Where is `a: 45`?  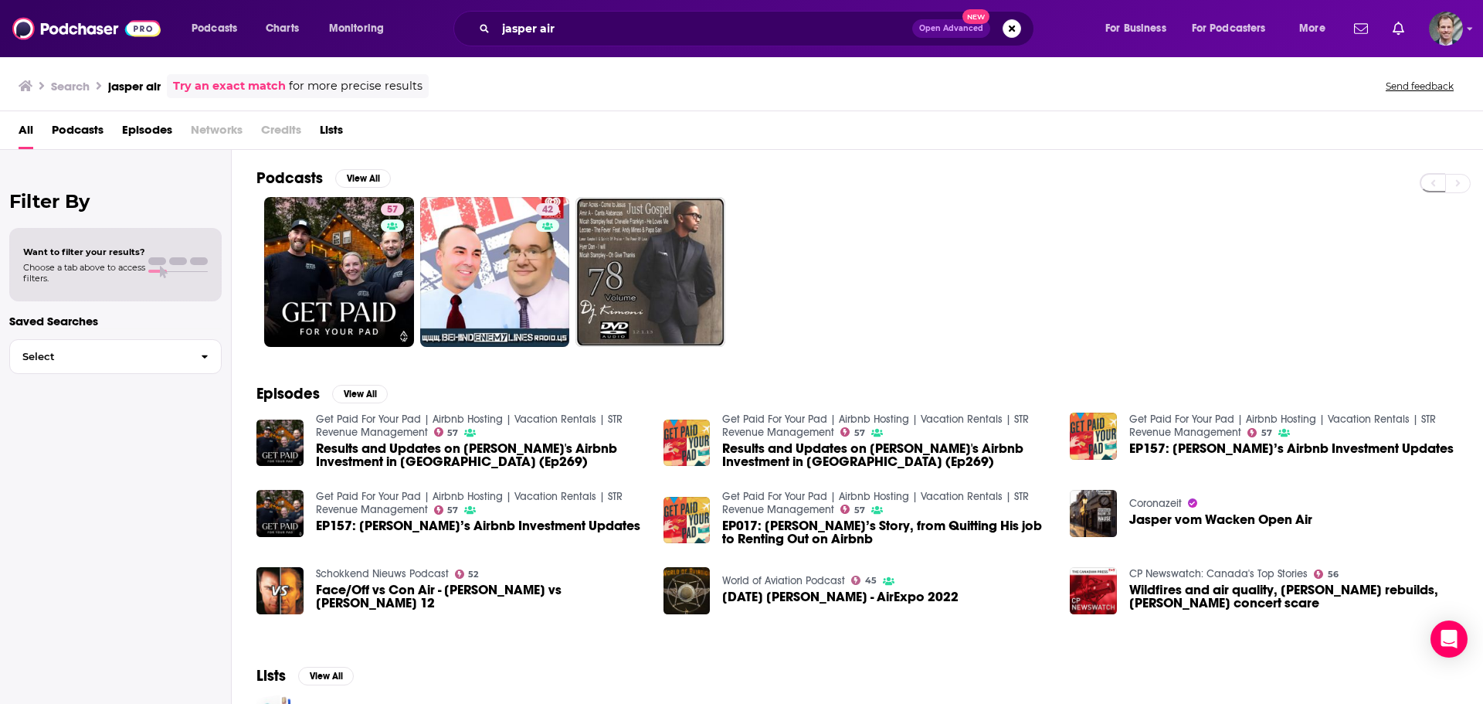
a: 45 is located at coordinates (863, 580).